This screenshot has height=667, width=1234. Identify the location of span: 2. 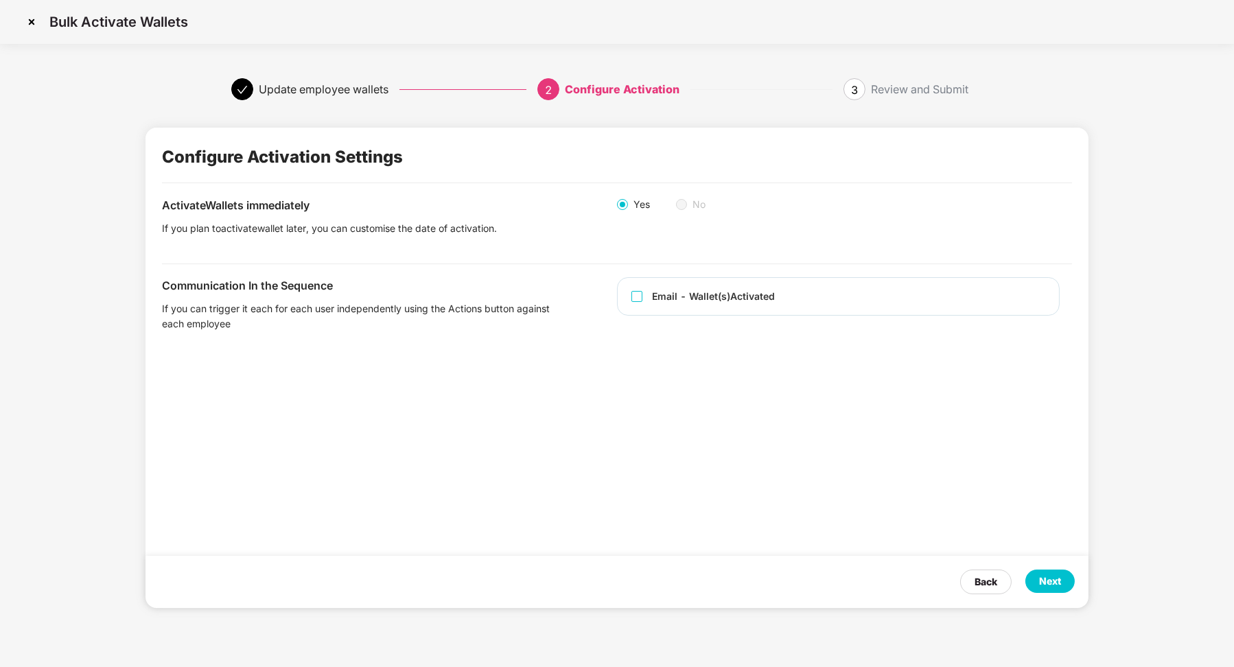
(548, 90).